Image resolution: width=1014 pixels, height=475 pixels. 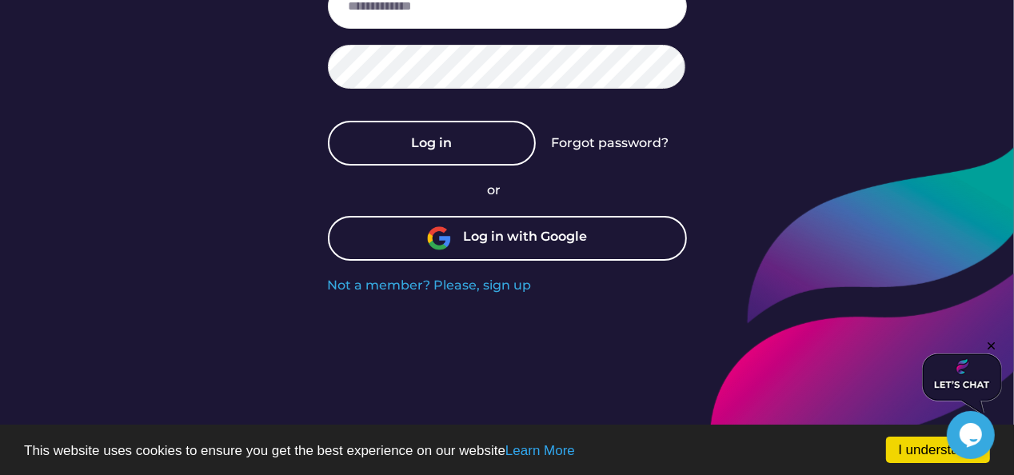 I want to click on a: Learn More, so click(x=540, y=450).